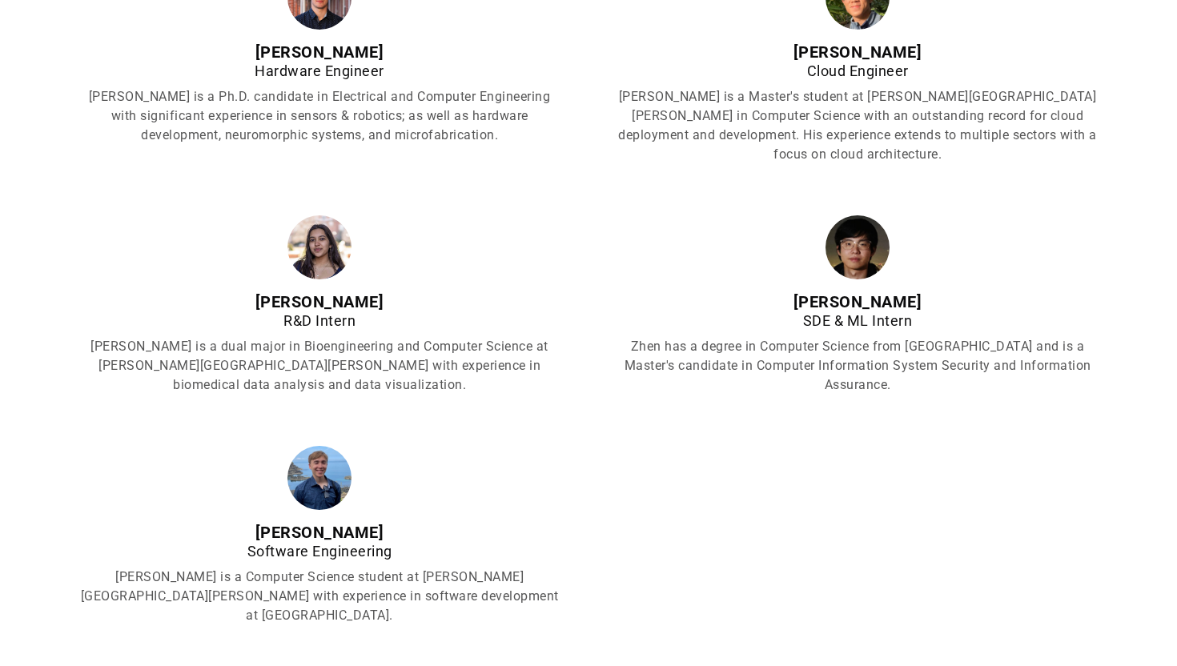  Describe the element at coordinates (858, 71) in the screenshot. I see `div: Cloud Engineer` at that location.